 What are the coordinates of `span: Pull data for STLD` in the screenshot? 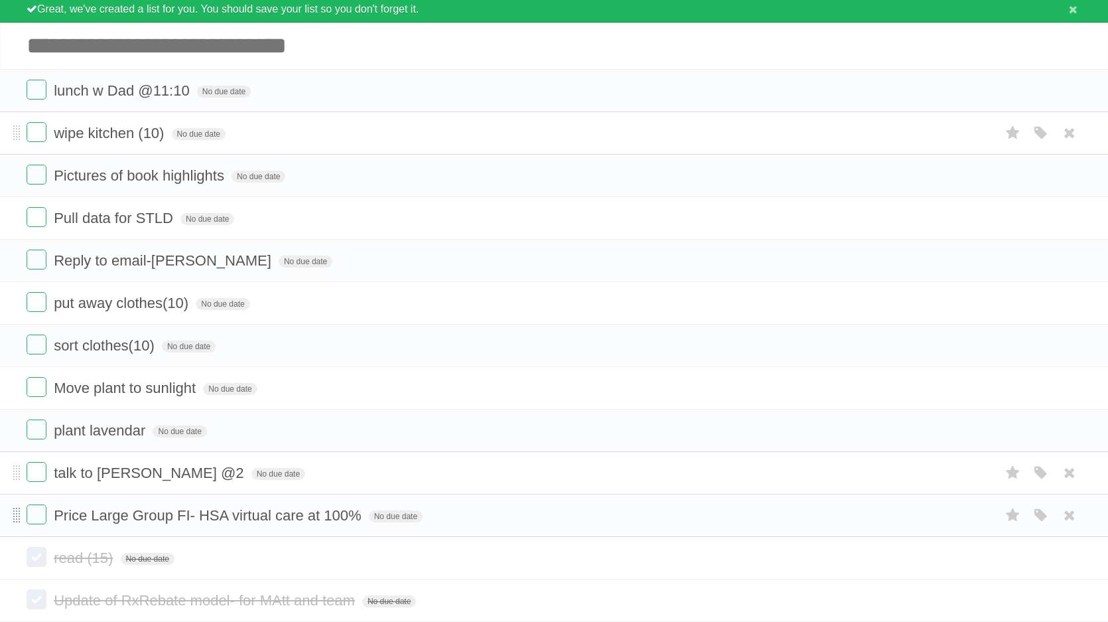 It's located at (115, 218).